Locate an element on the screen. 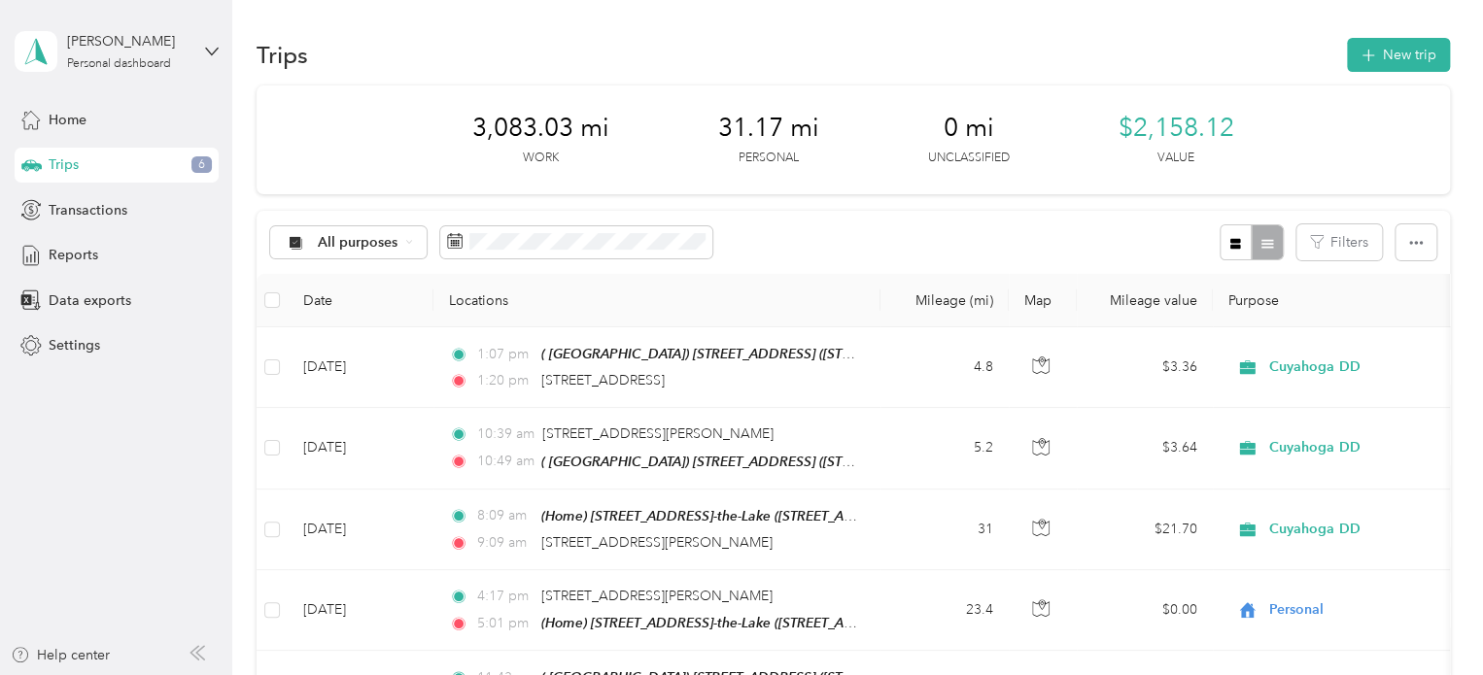 This screenshot has height=675, width=1483. span: $2,158.12 is located at coordinates (1176, 128).